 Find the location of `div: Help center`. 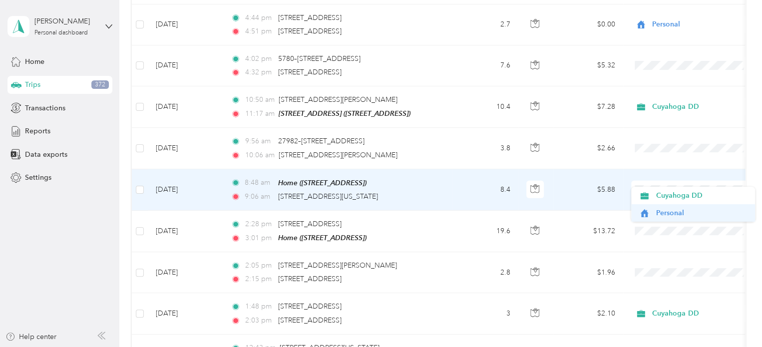

div: Help center is located at coordinates (31, 337).